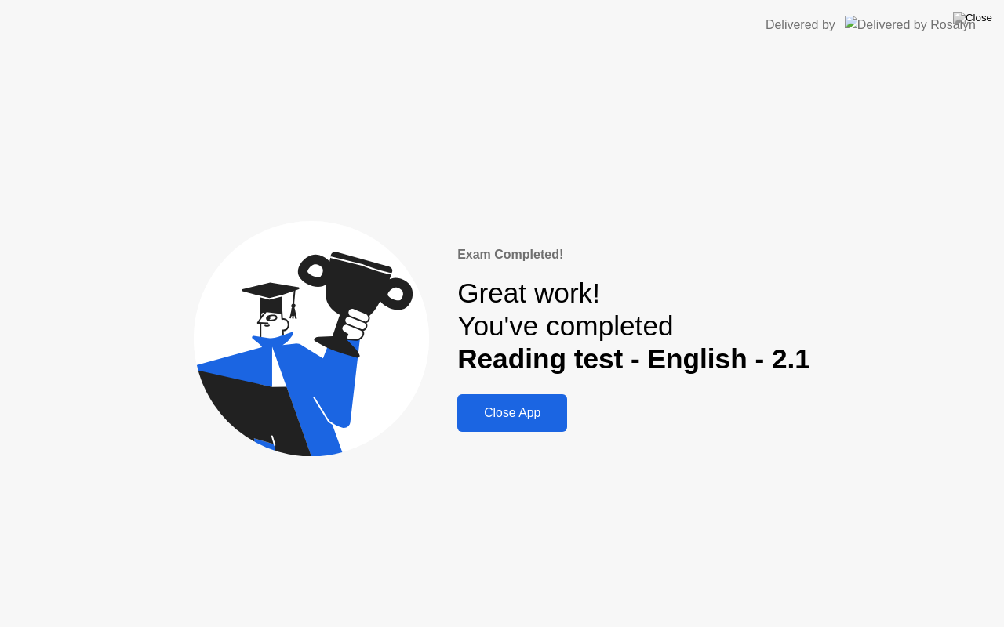 The width and height of the screenshot is (1004, 627). What do you see at coordinates (910, 24) in the screenshot?
I see `img: Delivered by Rosalyn` at bounding box center [910, 24].